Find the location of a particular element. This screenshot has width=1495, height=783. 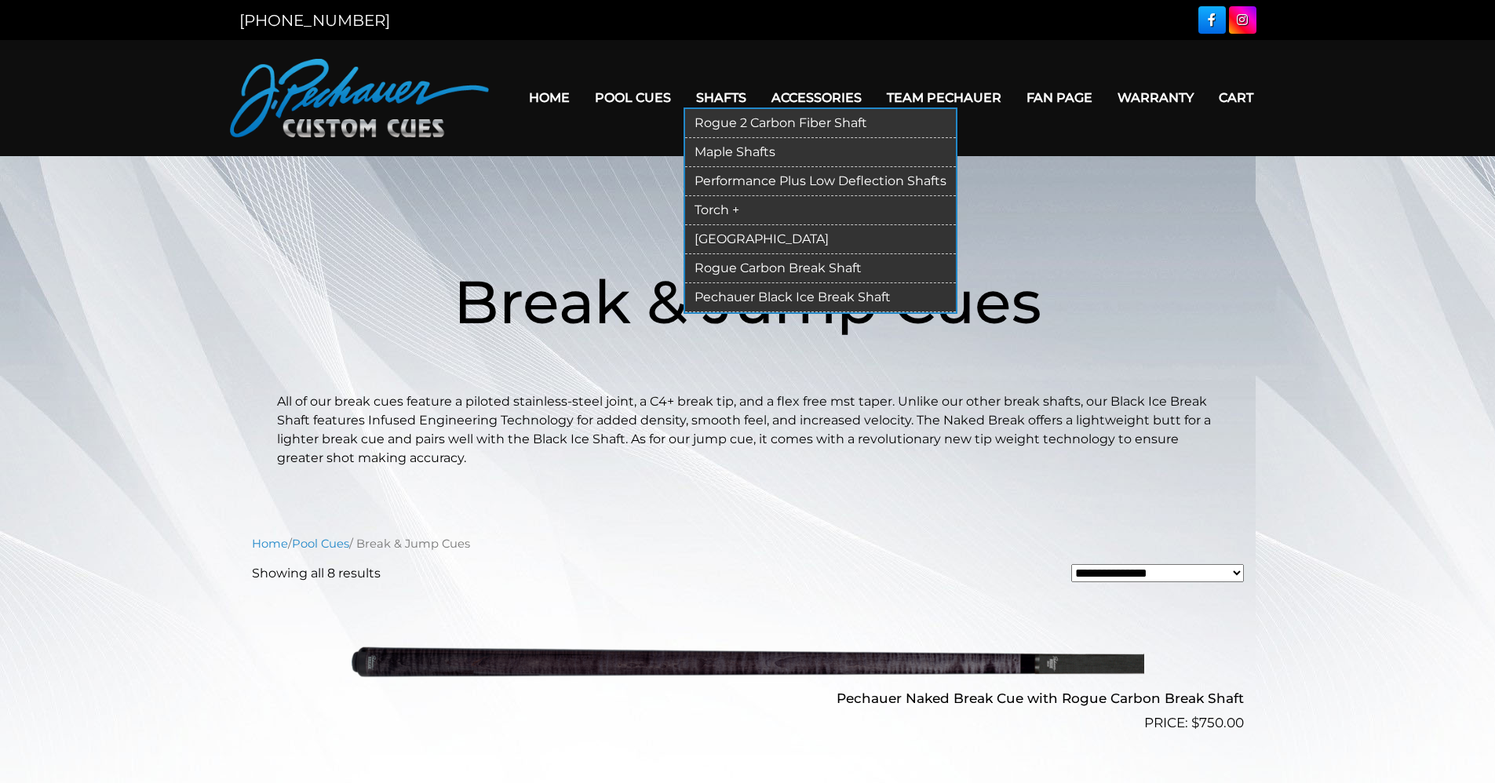

a: Performance Plus Low Deflection Shafts is located at coordinates (820, 181).